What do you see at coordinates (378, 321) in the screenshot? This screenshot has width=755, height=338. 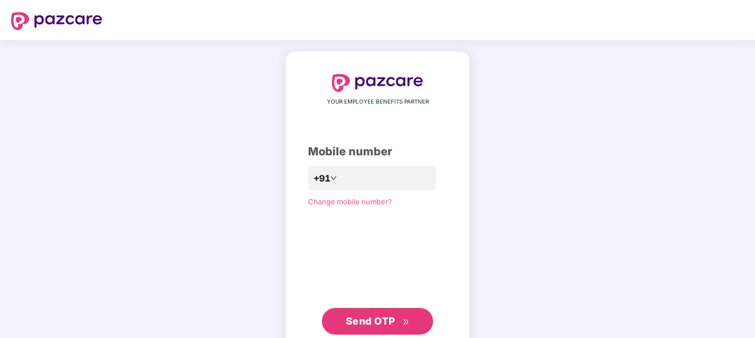 I see `button: Send OTPdouble-right` at bounding box center [378, 321].